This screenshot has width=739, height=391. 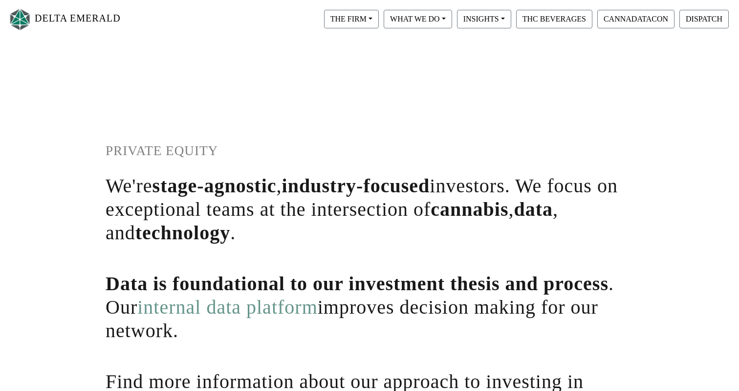 What do you see at coordinates (554, 19) in the screenshot?
I see `button: THC BEVERAGES` at bounding box center [554, 19].